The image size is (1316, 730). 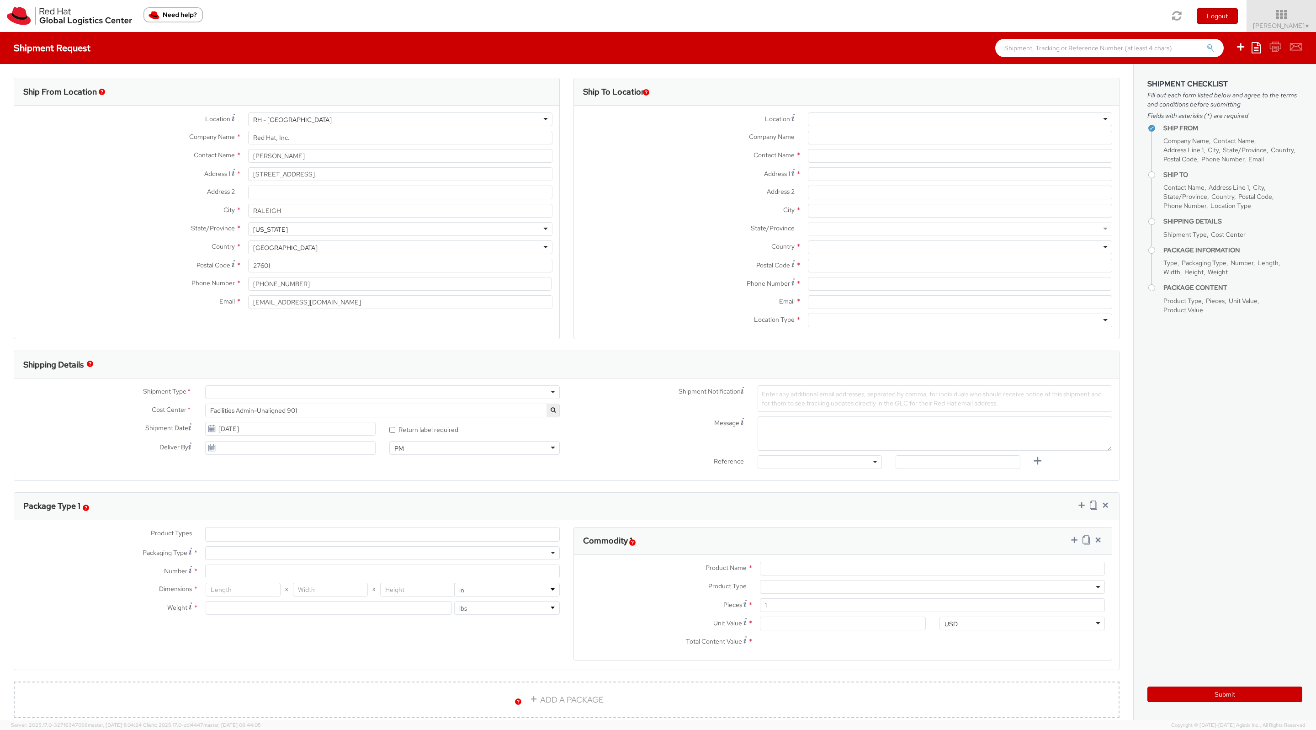 What do you see at coordinates (1170, 263) in the screenshot?
I see `span: Type` at bounding box center [1170, 263].